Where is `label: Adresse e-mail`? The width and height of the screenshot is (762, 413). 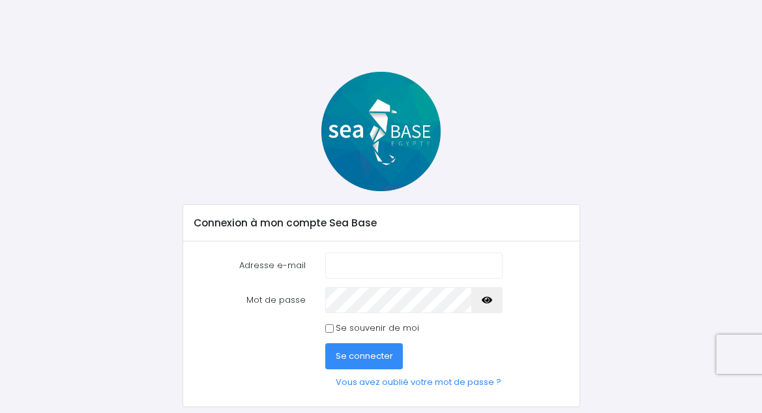
label: Adresse e-mail is located at coordinates (250, 265).